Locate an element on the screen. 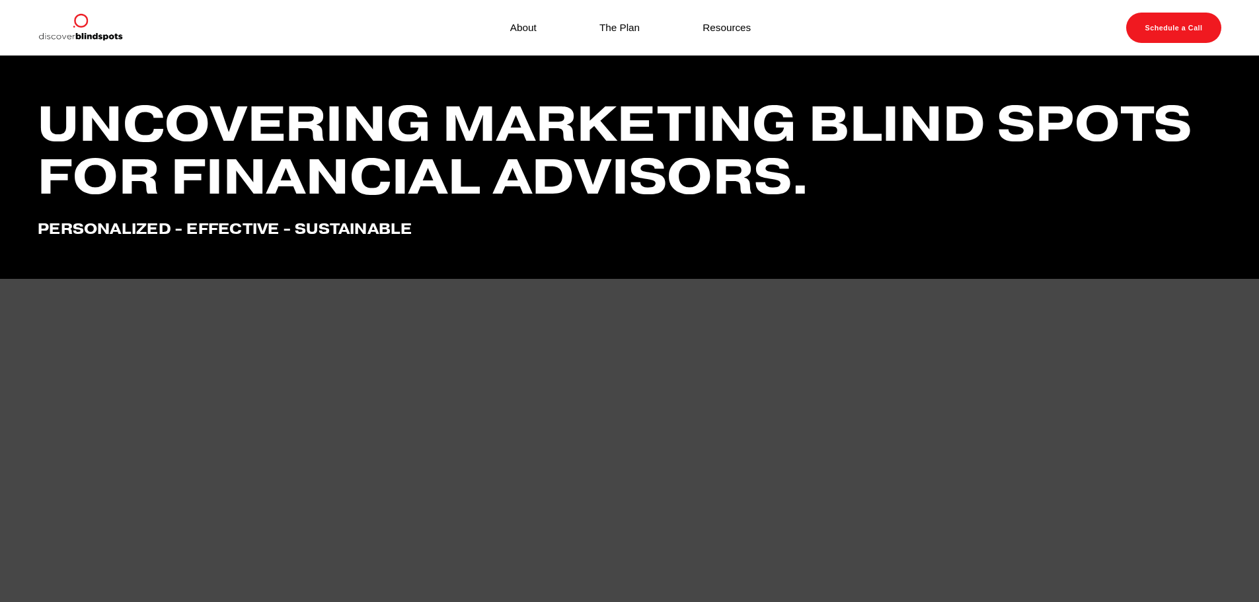 The width and height of the screenshot is (1259, 602). h4: Personalized - effective - Sustainable is located at coordinates (629, 229).